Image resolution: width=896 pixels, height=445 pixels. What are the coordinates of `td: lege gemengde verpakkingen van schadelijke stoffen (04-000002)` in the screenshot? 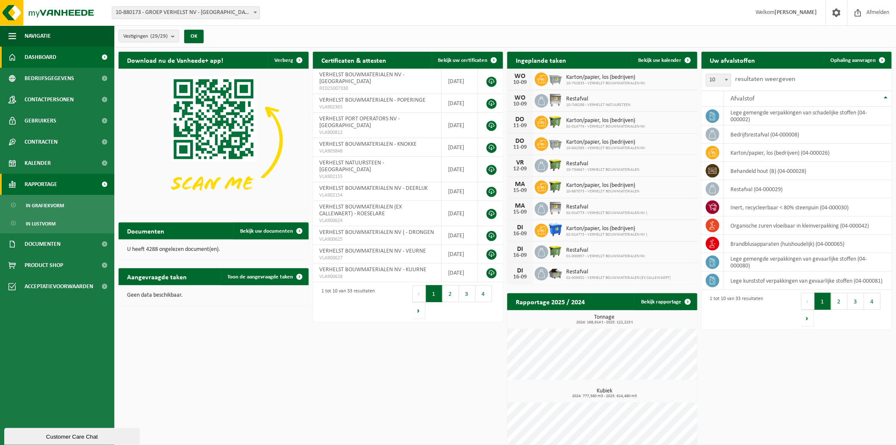 It's located at (808, 116).